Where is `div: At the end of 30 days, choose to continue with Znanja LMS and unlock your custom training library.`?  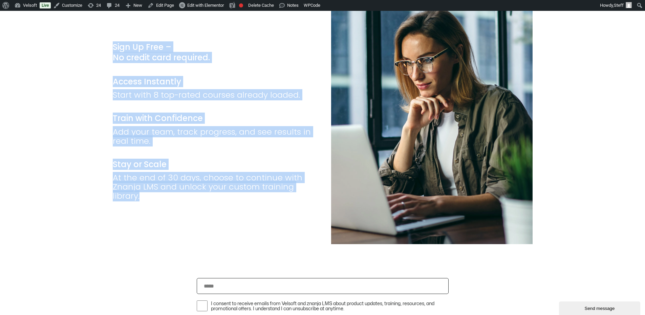
div: At the end of 30 days, choose to continue with Znanja LMS and unlock your custom training library. is located at coordinates (213, 186).